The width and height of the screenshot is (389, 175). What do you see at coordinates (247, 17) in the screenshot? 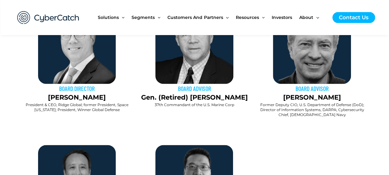
I see `span: Resources` at bounding box center [247, 17].